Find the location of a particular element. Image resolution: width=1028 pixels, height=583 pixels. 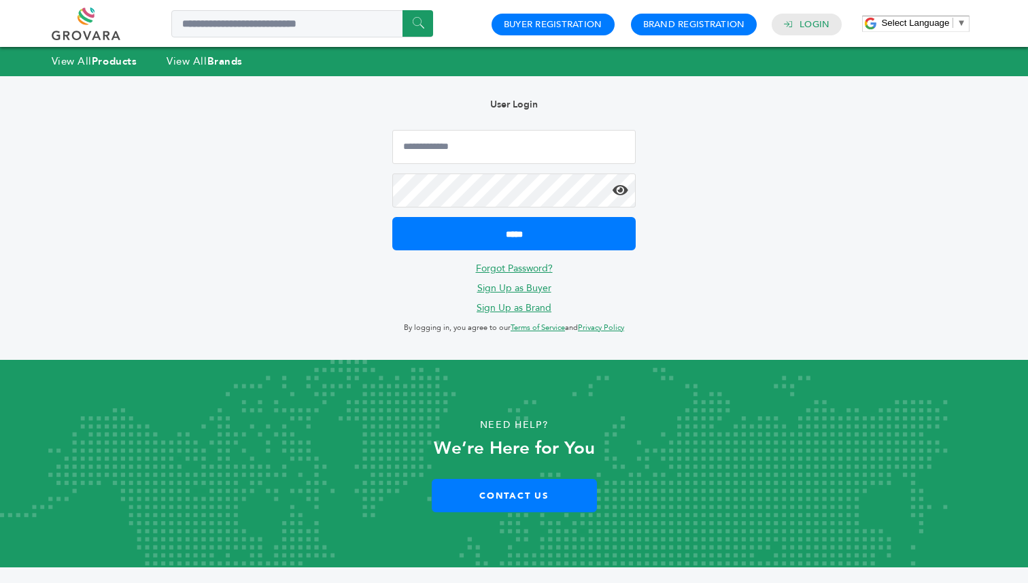

a: View AllBrands is located at coordinates (205, 61).